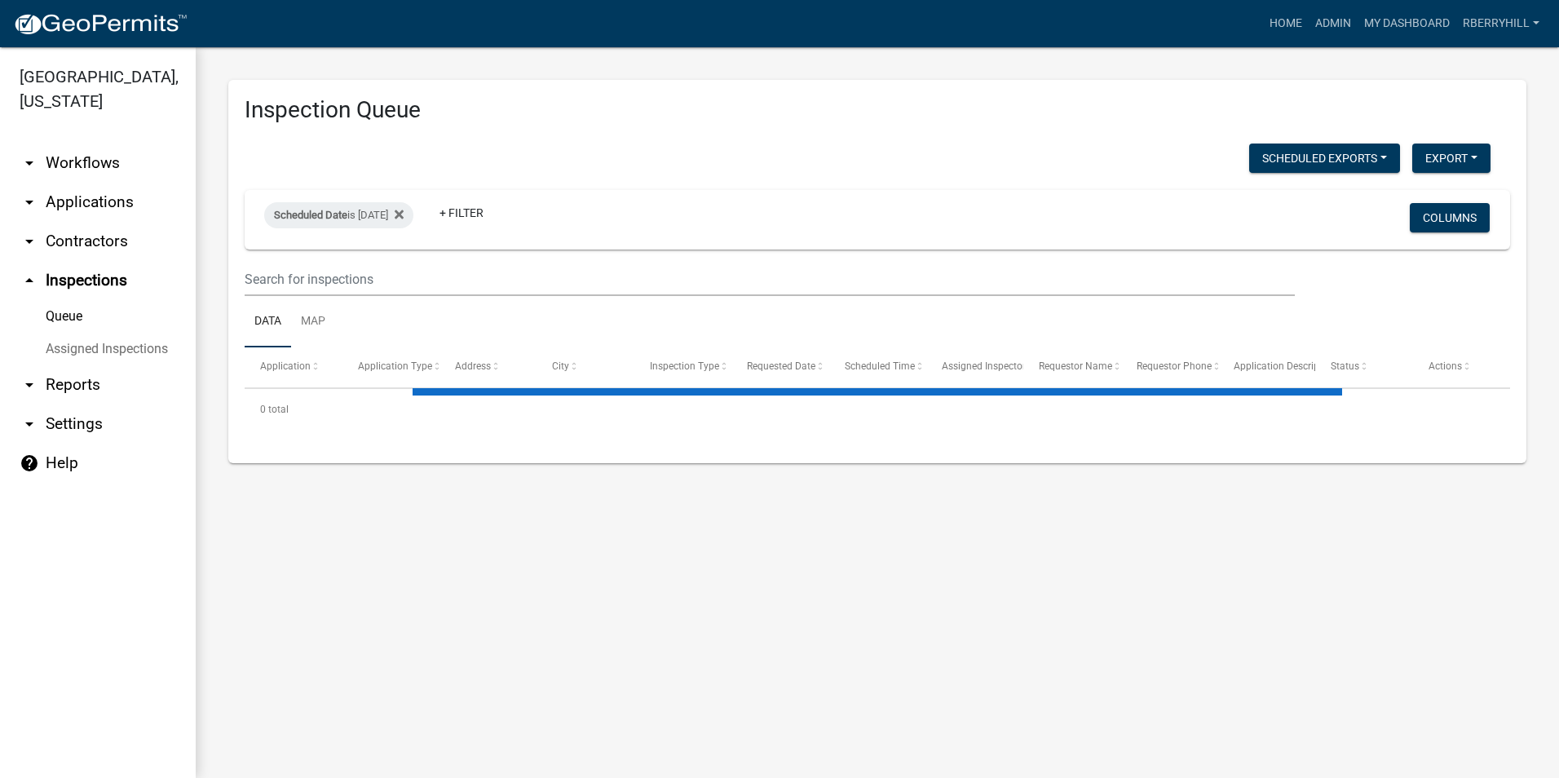 The height and width of the screenshot is (778, 1559). Describe the element at coordinates (1334, 24) in the screenshot. I see `a: Admin` at that location.